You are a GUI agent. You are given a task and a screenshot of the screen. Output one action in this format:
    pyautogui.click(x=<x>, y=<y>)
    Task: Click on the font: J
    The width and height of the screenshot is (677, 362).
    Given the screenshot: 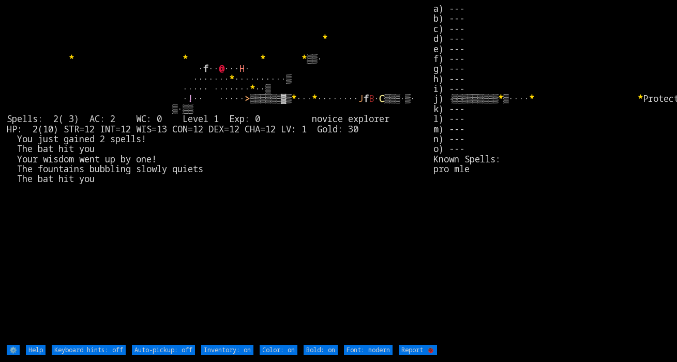 What is the action you would take?
    pyautogui.click(x=361, y=98)
    